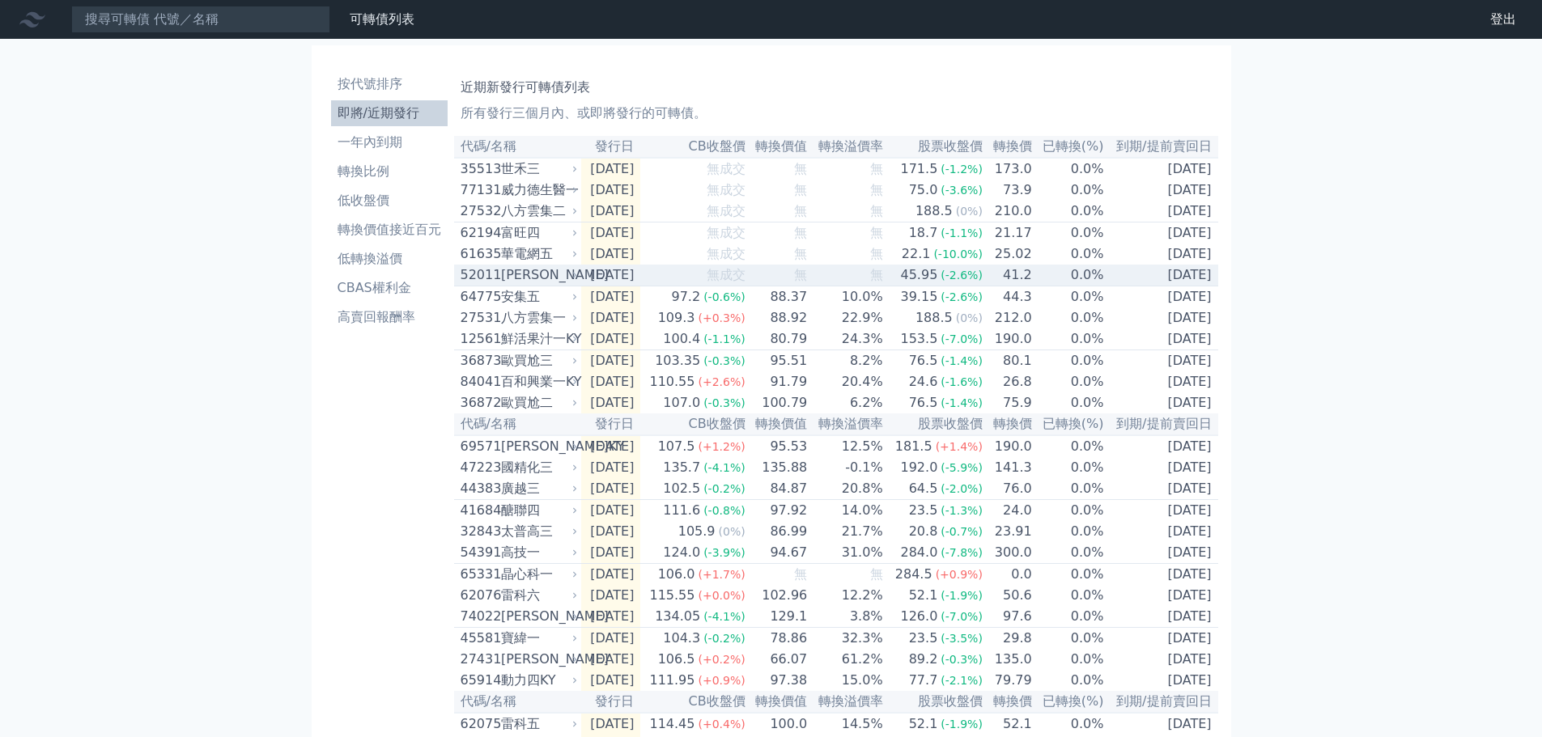 This screenshot has width=1542, height=737. I want to click on div: 鮮活果汁一KY, so click(537, 339).